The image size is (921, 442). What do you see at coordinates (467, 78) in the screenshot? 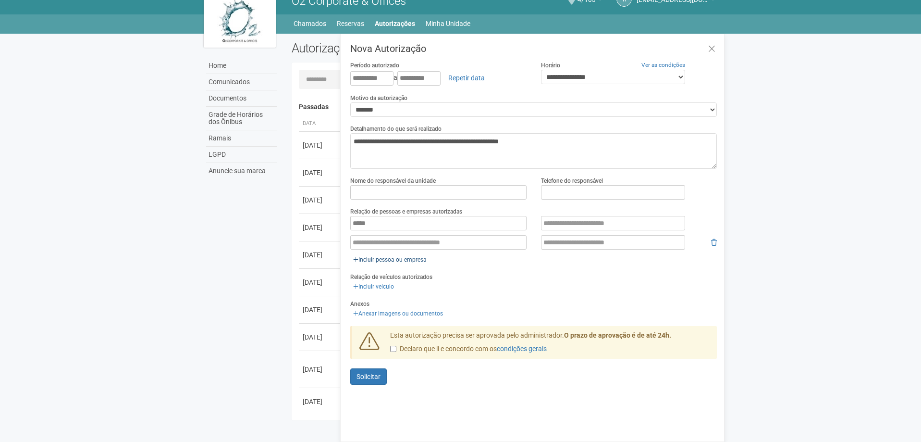
I see `a: Repetir data` at bounding box center [467, 78].